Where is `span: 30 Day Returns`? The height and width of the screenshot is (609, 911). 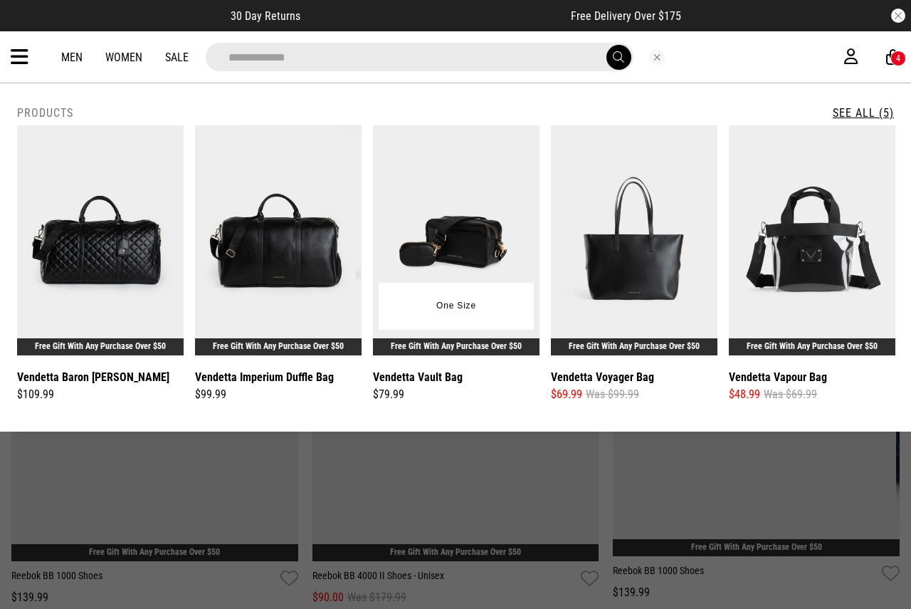 span: 30 Day Returns is located at coordinates (265, 16).